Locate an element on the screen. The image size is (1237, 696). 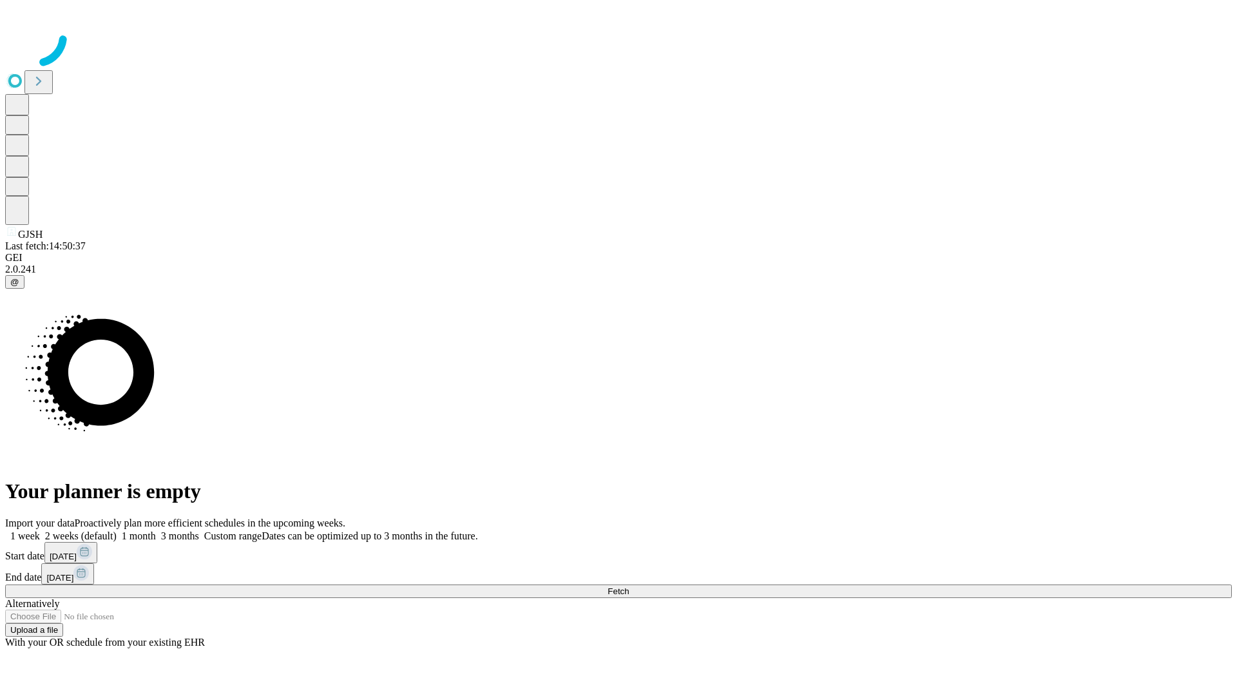
span: Fetch is located at coordinates (618, 591).